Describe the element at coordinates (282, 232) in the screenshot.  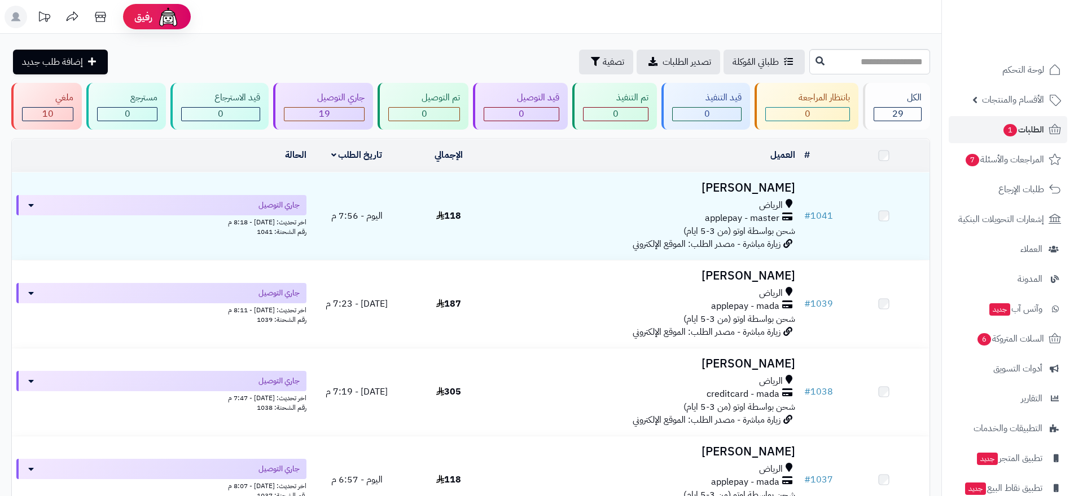
I see `span: رقم الشحنة: 1041` at that location.